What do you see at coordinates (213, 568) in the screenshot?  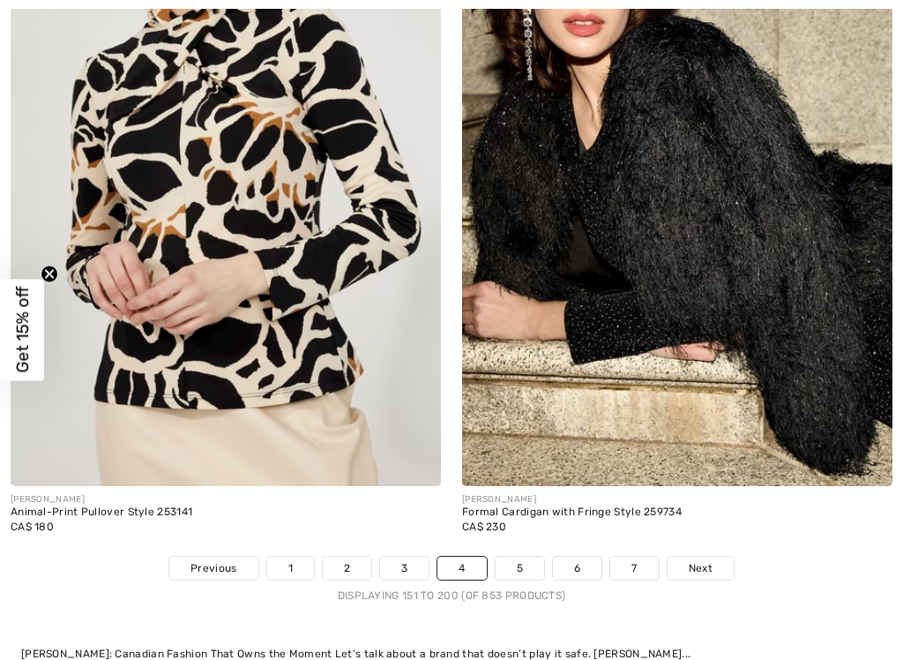 I see `a: Previous` at bounding box center [213, 568].